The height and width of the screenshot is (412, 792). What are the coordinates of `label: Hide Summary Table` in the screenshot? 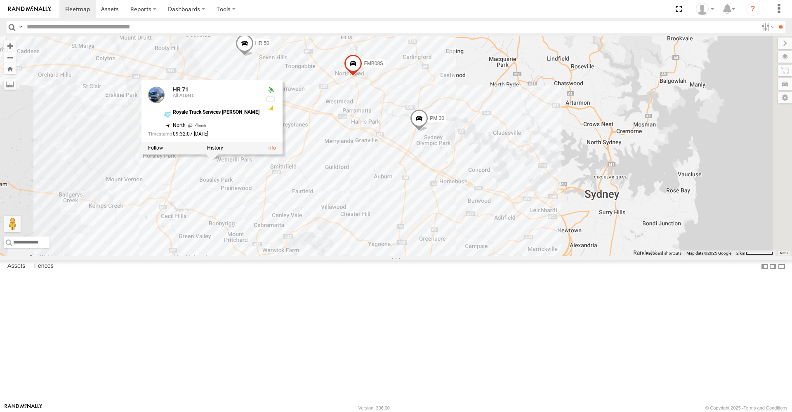 It's located at (781, 266).